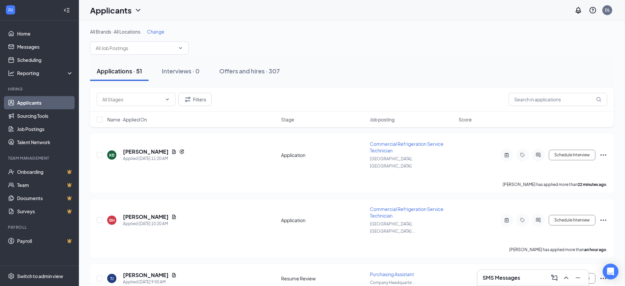 The image size is (625, 286). I want to click on div: Reporting, so click(45, 73).